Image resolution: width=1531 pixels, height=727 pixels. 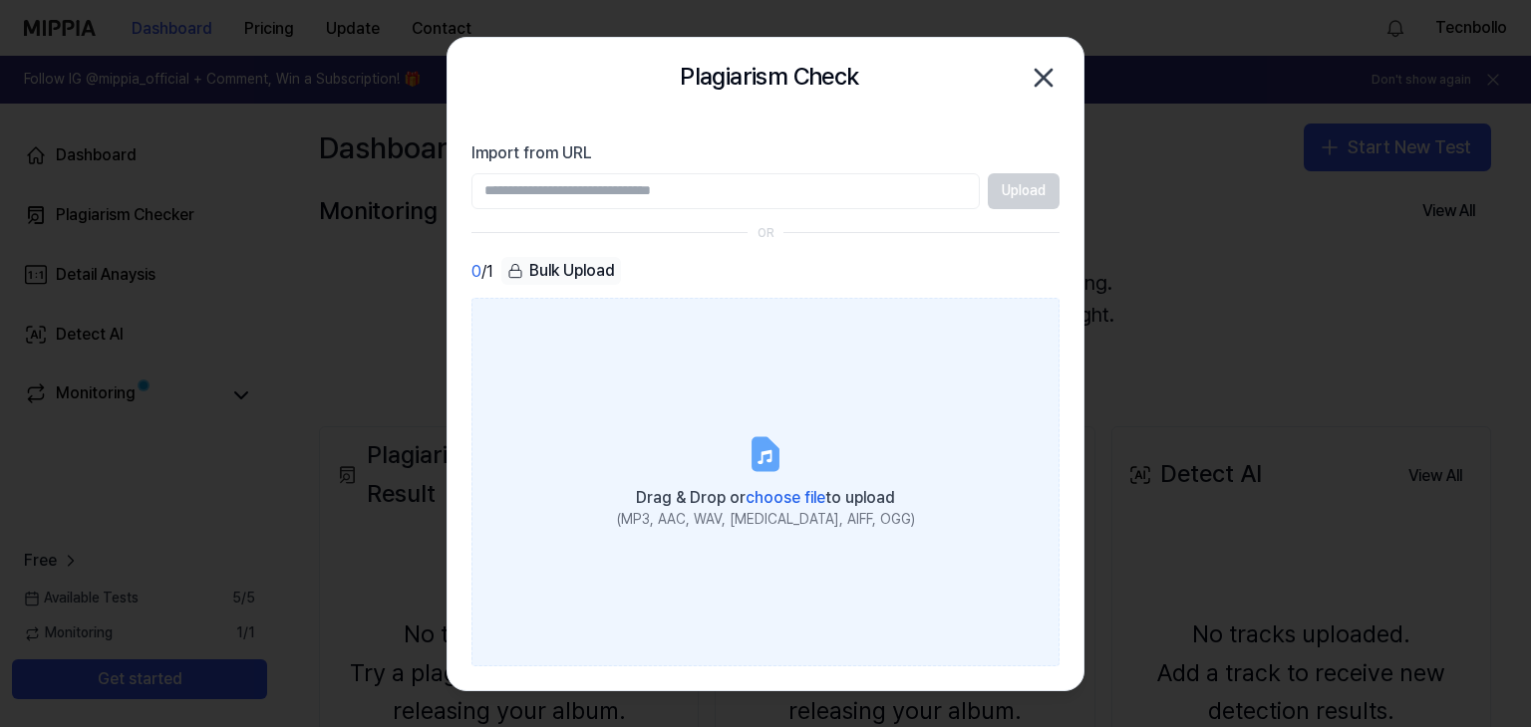 I want to click on button: Bulk Upload, so click(x=561, y=271).